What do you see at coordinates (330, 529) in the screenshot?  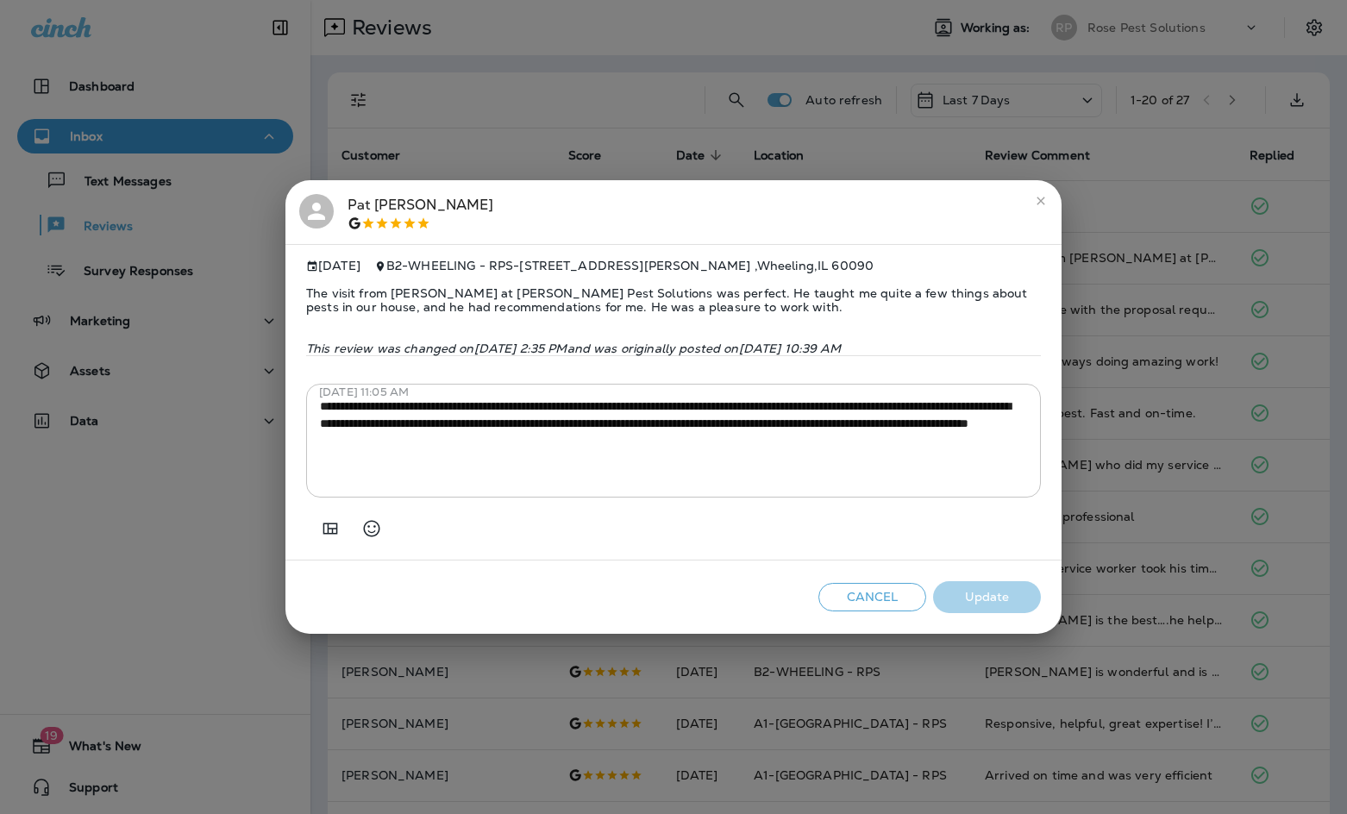 I see `button: Add in a premade template` at bounding box center [330, 529].